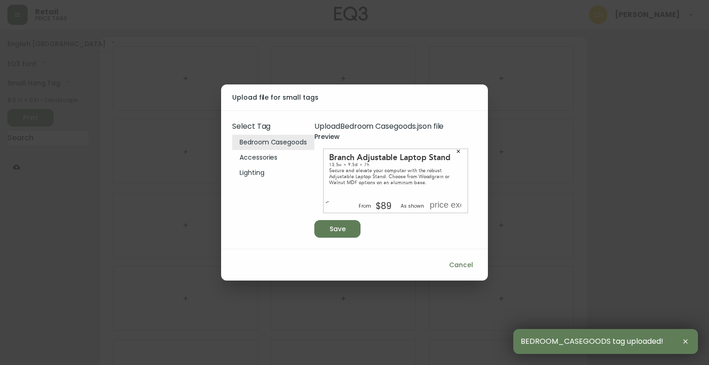  What do you see at coordinates (395, 137) in the screenshot?
I see `h6: Preview` at bounding box center [395, 137].